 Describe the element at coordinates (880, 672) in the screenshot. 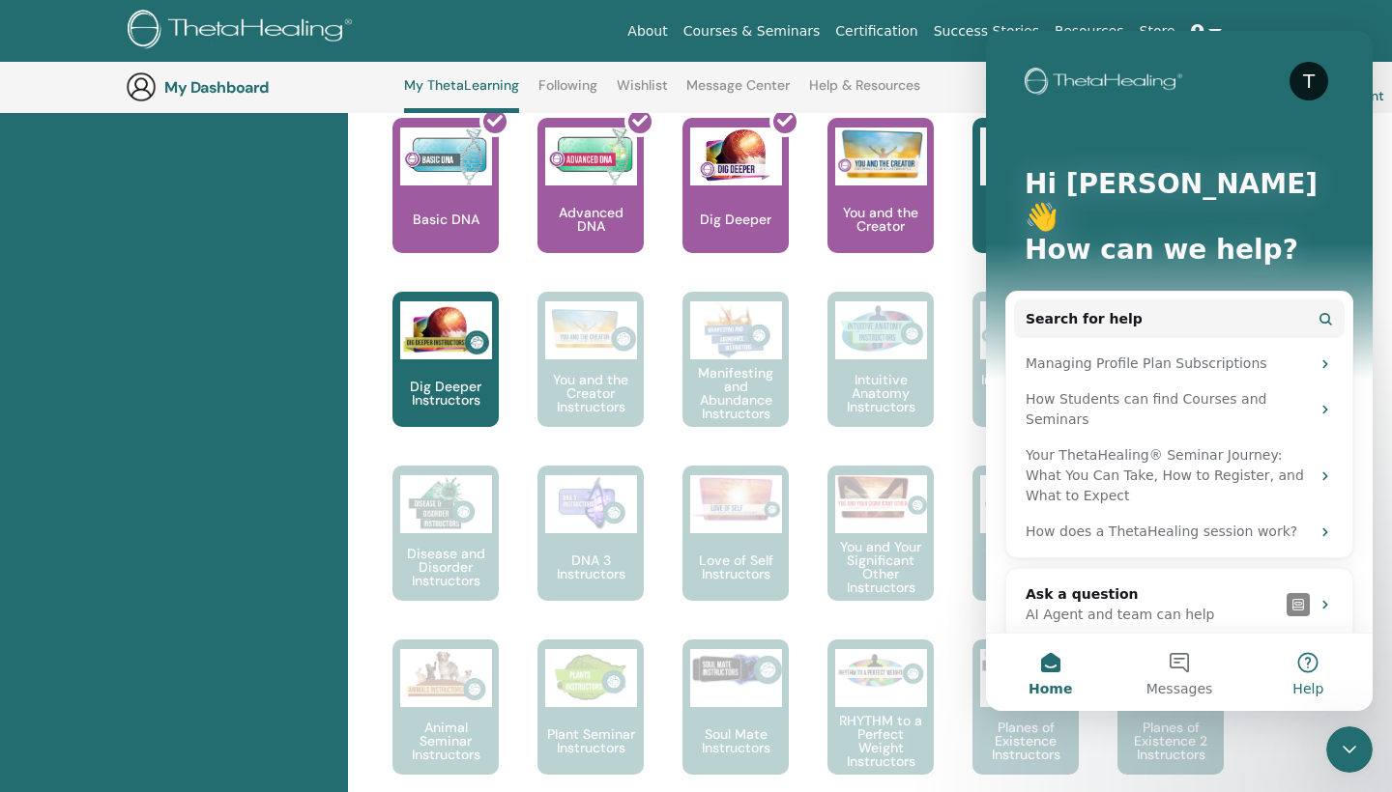

I see `img: RHYTHM to a Perfect Weight Instructors` at that location.